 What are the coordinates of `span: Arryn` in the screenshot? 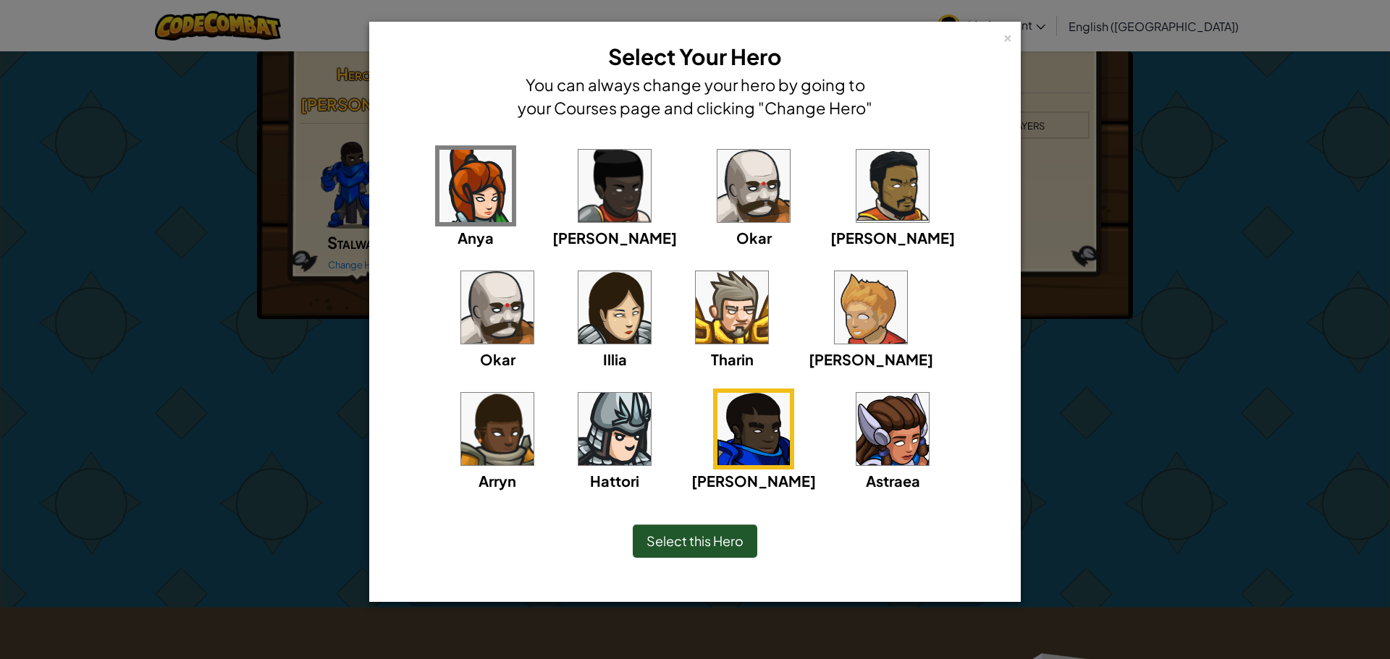 It's located at (497, 481).